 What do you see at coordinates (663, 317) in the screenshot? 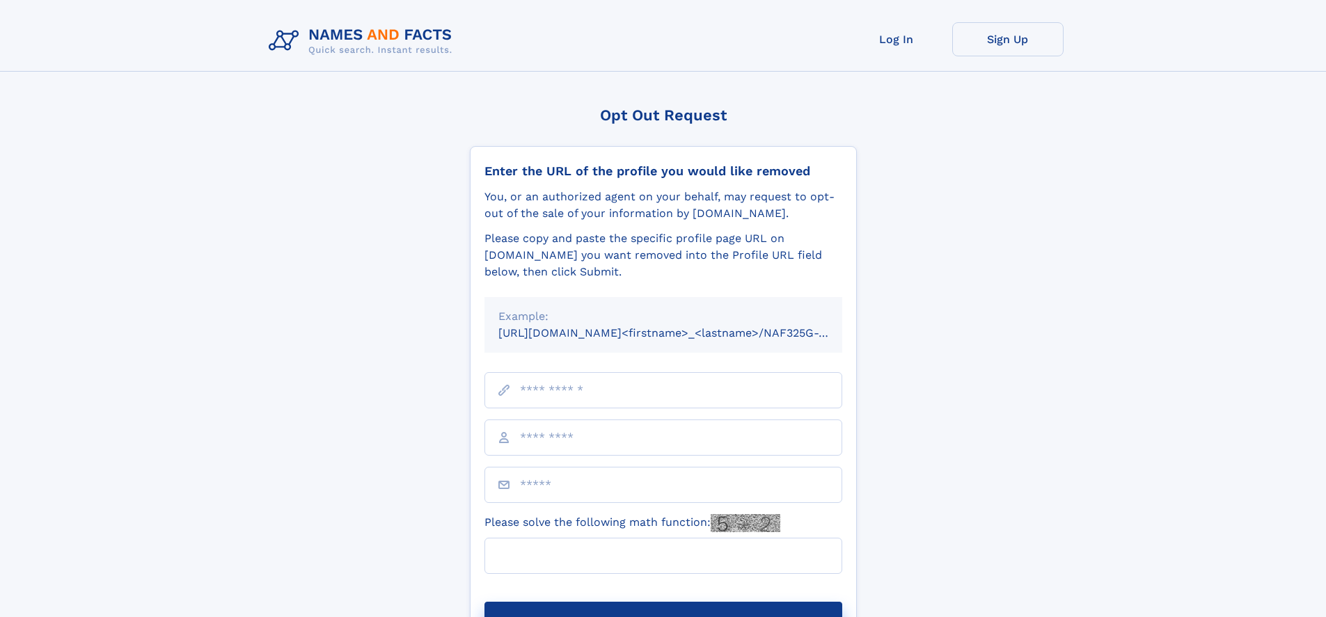
I see `div: Example:` at bounding box center [663, 317].